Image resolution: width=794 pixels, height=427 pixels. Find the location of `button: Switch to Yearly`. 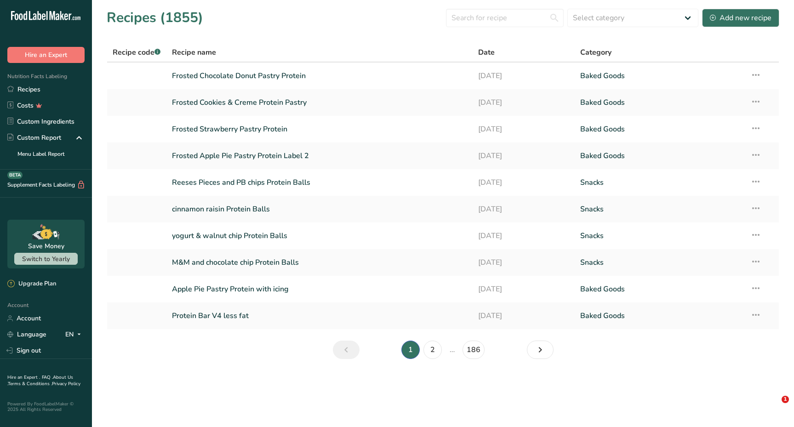

button: Switch to Yearly is located at coordinates (46, 259).